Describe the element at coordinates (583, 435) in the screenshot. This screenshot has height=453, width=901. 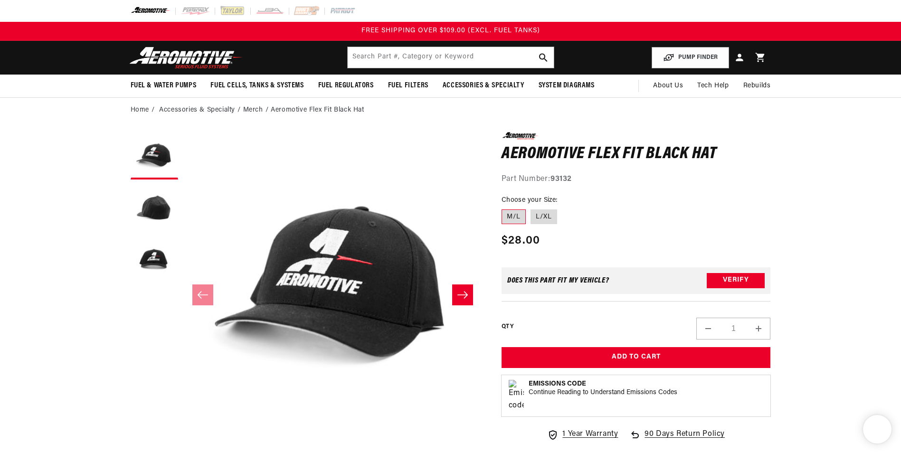
I see `a: 1 Year Warranty` at that location.